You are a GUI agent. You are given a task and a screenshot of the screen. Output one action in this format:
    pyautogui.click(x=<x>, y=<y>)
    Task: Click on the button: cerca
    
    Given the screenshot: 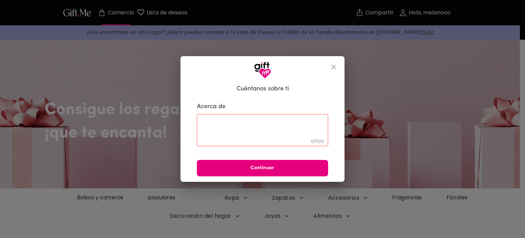 What is the action you would take?
    pyautogui.click(x=334, y=67)
    